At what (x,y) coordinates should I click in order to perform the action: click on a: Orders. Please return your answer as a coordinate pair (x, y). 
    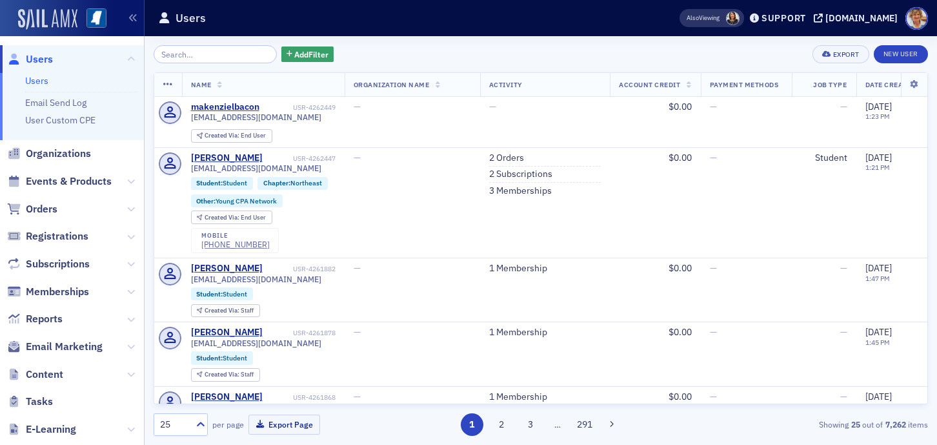
    Looking at the image, I should click on (32, 209).